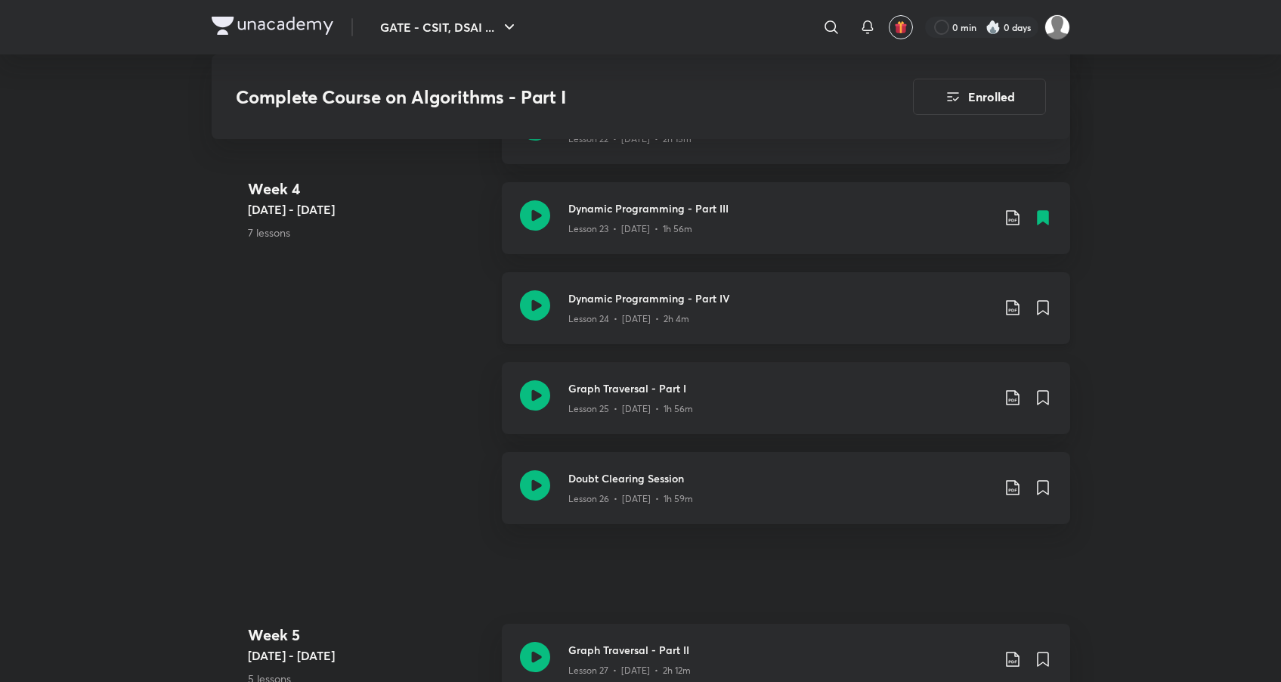 This screenshot has height=682, width=1281. I want to click on img: Mayank Prakash, so click(1057, 27).